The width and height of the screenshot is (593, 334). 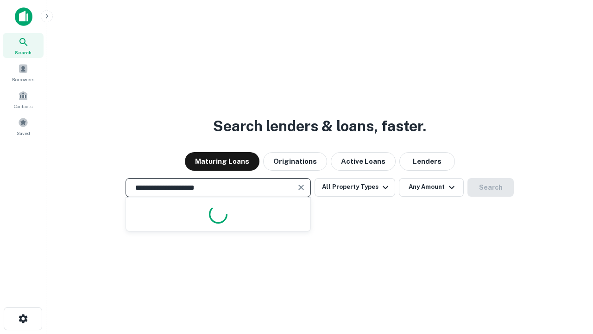 I want to click on img: capitalize-icon.png, so click(x=24, y=17).